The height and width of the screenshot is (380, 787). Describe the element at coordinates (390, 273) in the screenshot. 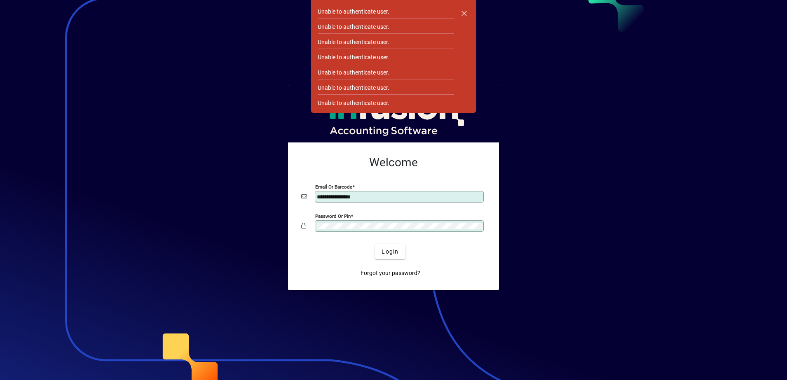

I see `span: Forgot your password?` at that location.